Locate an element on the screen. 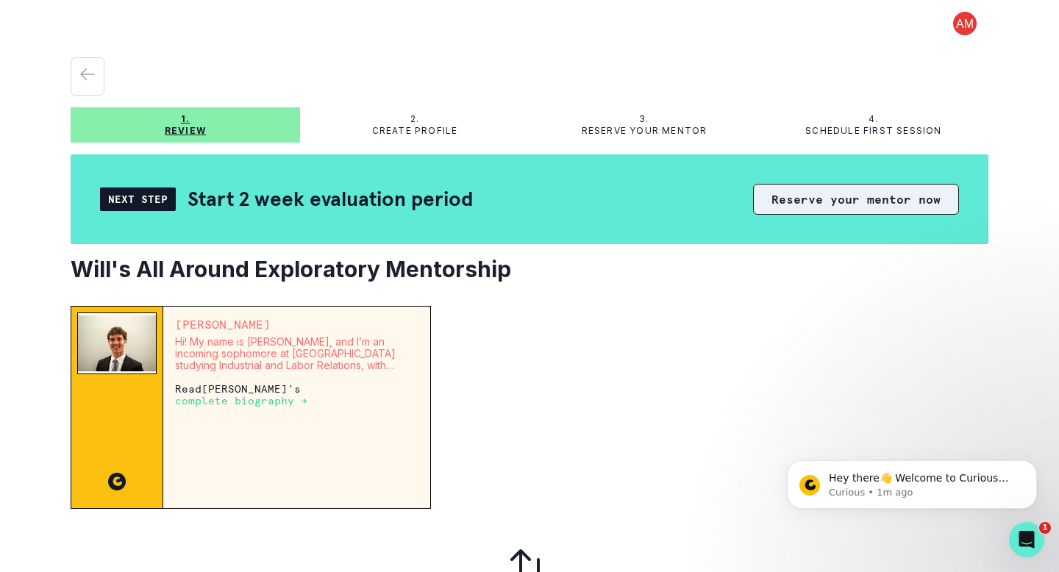  p: 1. is located at coordinates (185, 119).